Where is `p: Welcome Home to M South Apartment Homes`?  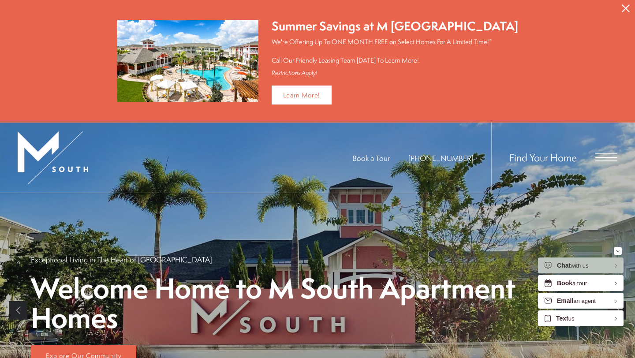 p: Welcome Home to M South Apartment Homes is located at coordinates (317, 303).